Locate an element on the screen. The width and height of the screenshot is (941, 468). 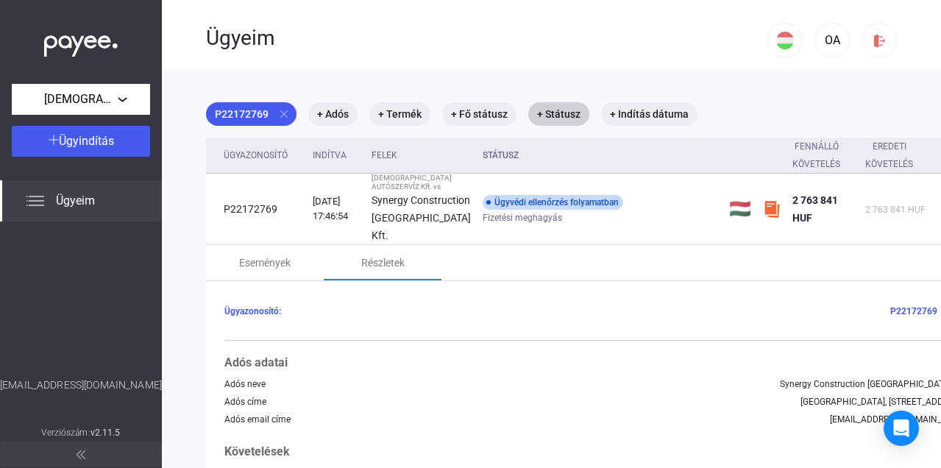
div: Open Intercom Messenger is located at coordinates (901, 428).